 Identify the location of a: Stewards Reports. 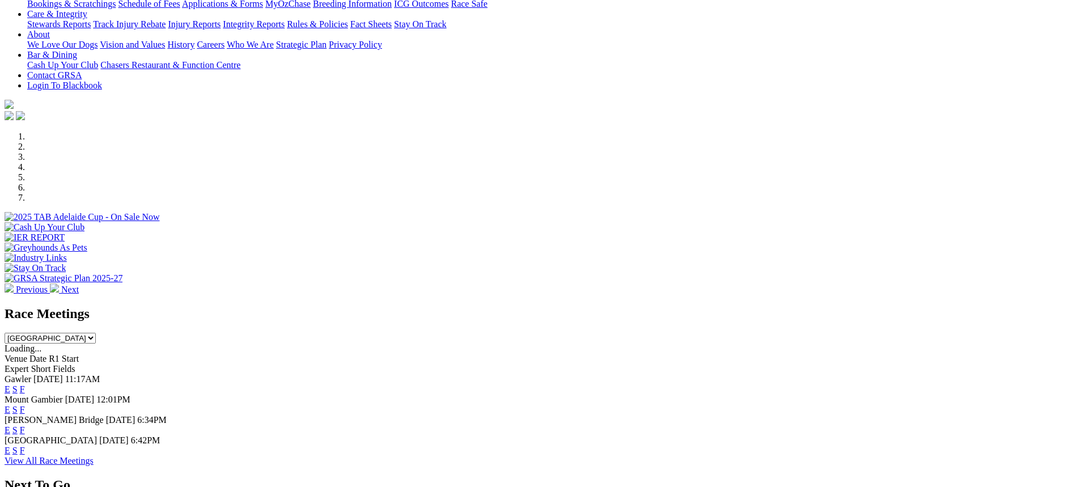
(59, 24).